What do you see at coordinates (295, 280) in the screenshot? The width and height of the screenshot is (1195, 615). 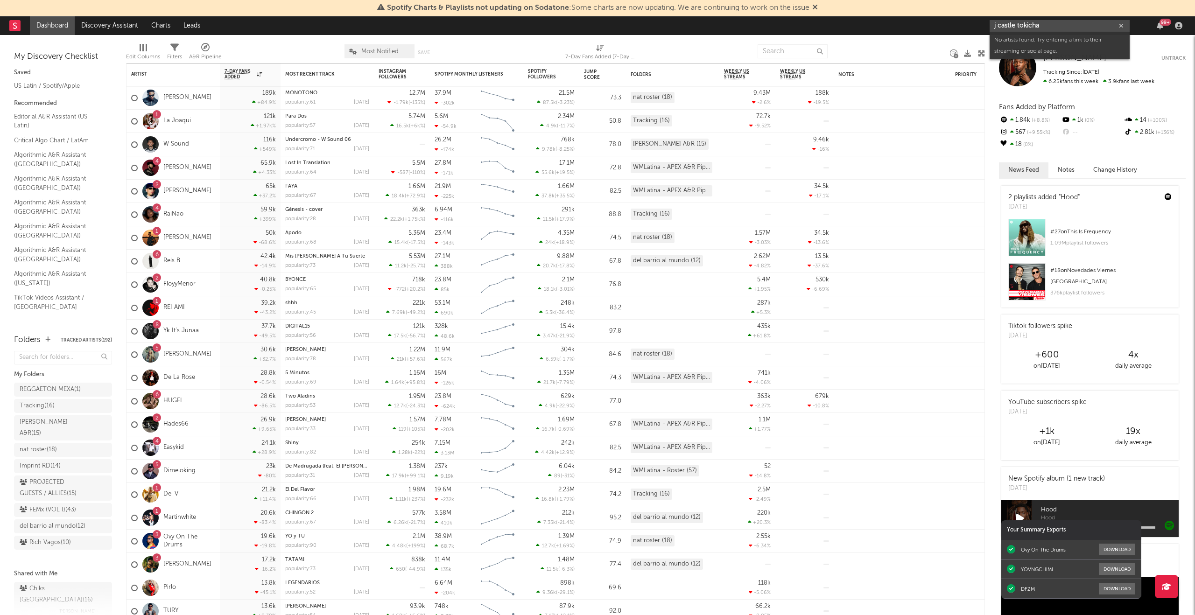 I see `a: BYONCE` at bounding box center [295, 280].